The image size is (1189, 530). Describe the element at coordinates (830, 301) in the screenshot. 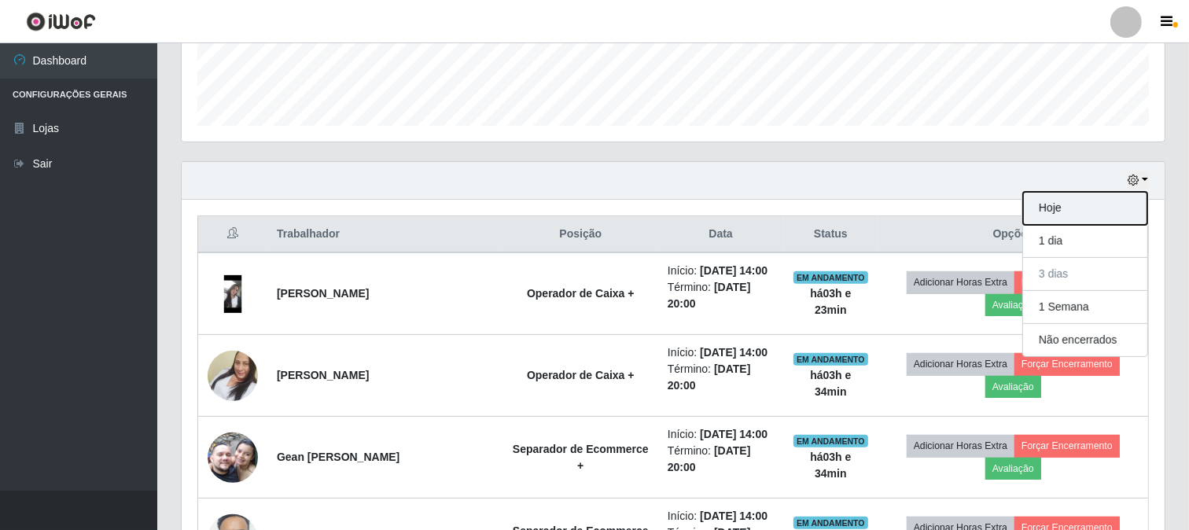

I see `strong: há 03 h e 23 min` at that location.